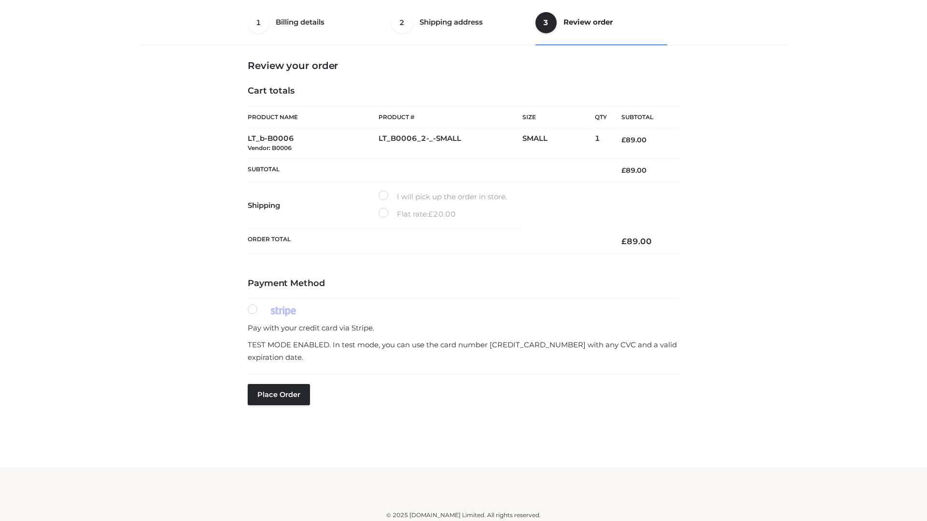  Describe the element at coordinates (313, 206) in the screenshot. I see `th: Shipping` at that location.